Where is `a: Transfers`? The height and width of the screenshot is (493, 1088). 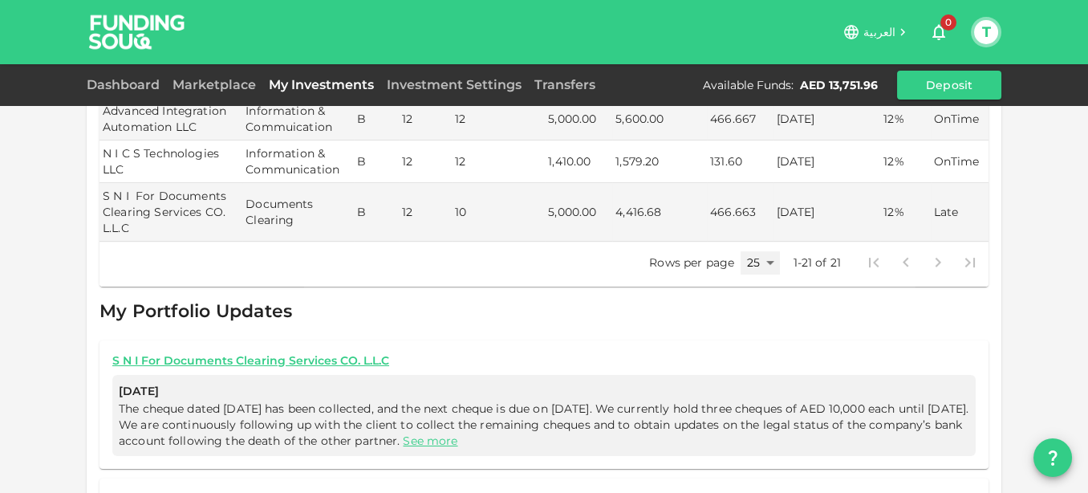
a: Transfers is located at coordinates (565, 84).